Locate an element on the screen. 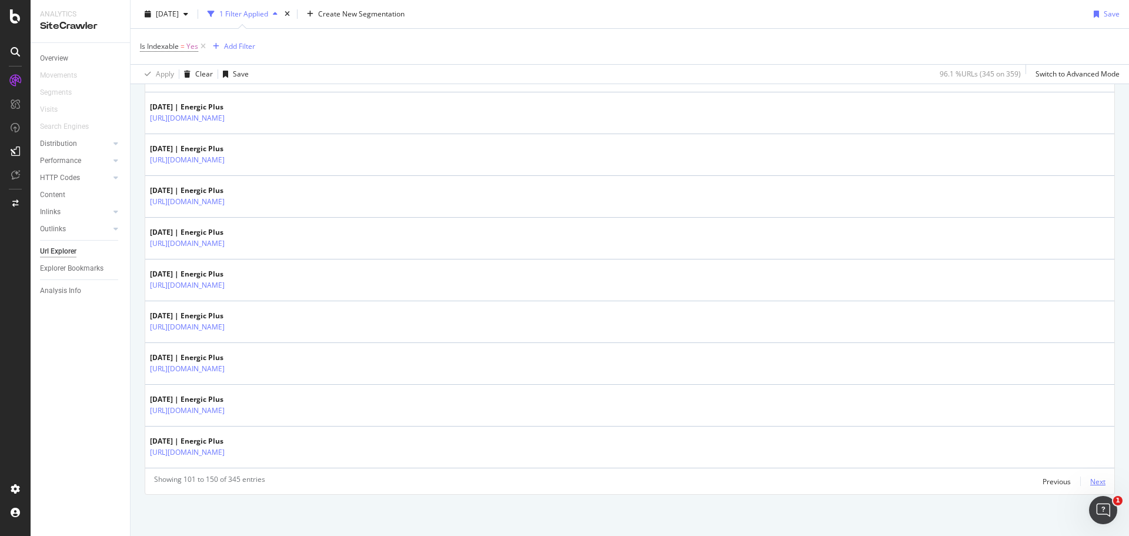  button: Create New Segmentation is located at coordinates (356, 14).